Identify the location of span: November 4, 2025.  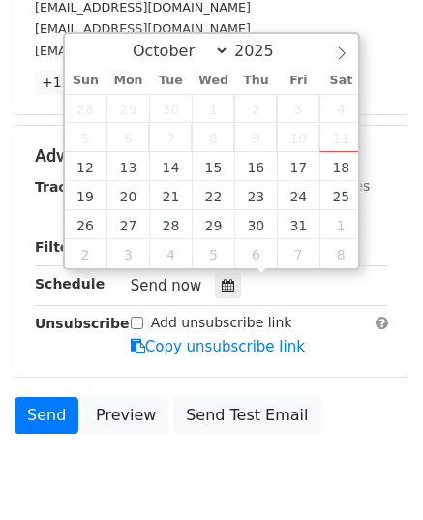
(170, 254).